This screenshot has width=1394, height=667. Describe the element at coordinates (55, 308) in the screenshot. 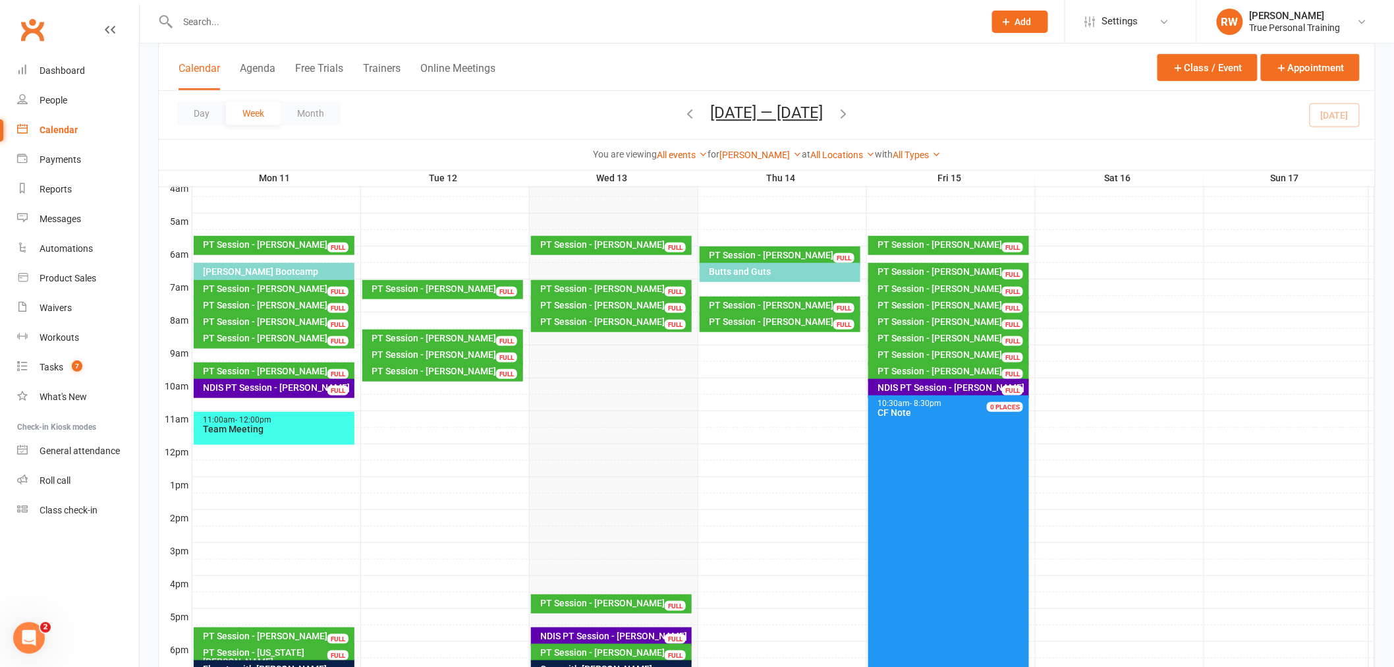

I see `div: Waivers` at that location.